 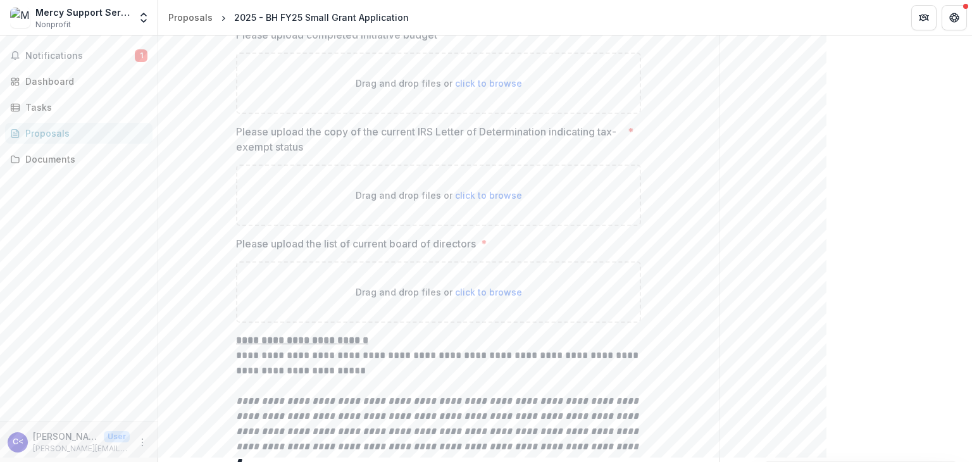 I want to click on a: Tasks, so click(x=78, y=107).